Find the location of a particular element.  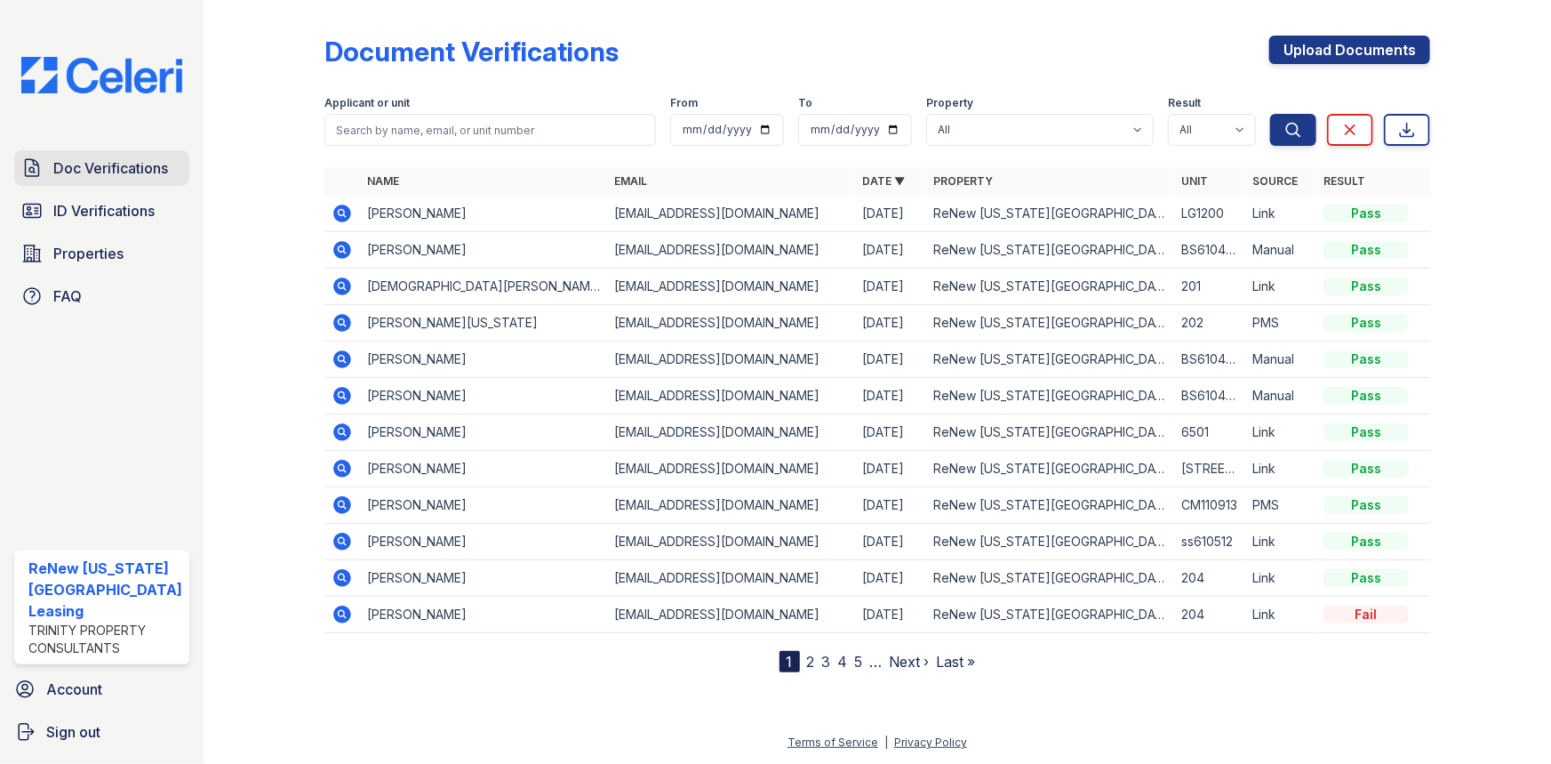

a: Email is located at coordinates (631, 180).